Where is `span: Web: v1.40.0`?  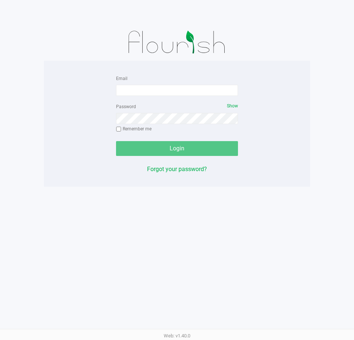
span: Web: v1.40.0 is located at coordinates (177, 335).